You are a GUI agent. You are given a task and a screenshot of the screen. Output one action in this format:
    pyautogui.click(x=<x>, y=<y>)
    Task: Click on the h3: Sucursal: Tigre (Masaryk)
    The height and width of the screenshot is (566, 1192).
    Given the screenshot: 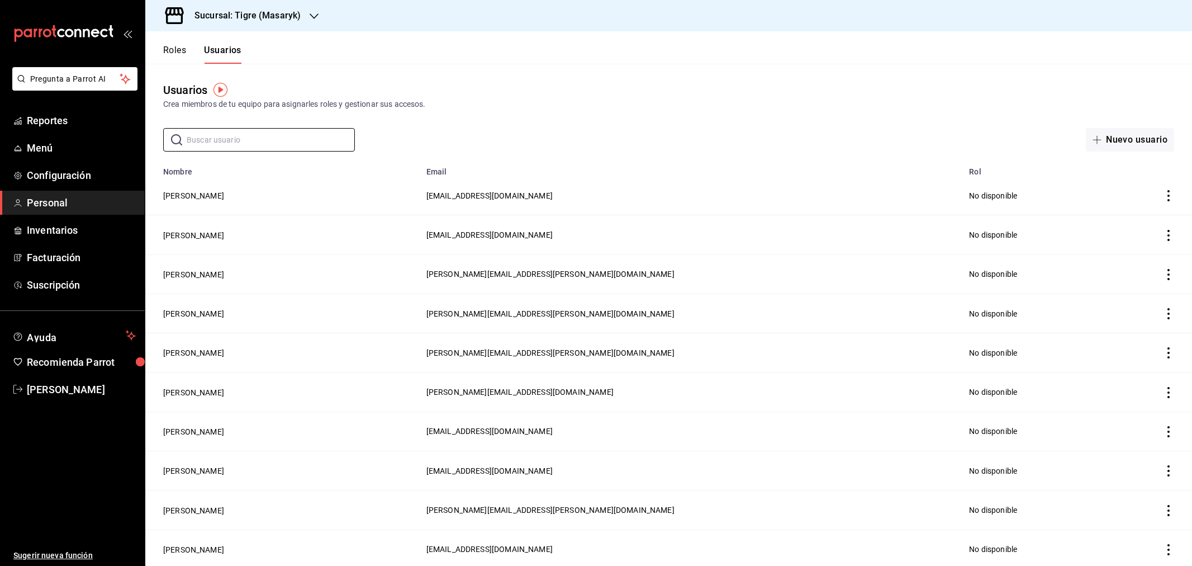 What is the action you would take?
    pyautogui.click(x=243, y=16)
    